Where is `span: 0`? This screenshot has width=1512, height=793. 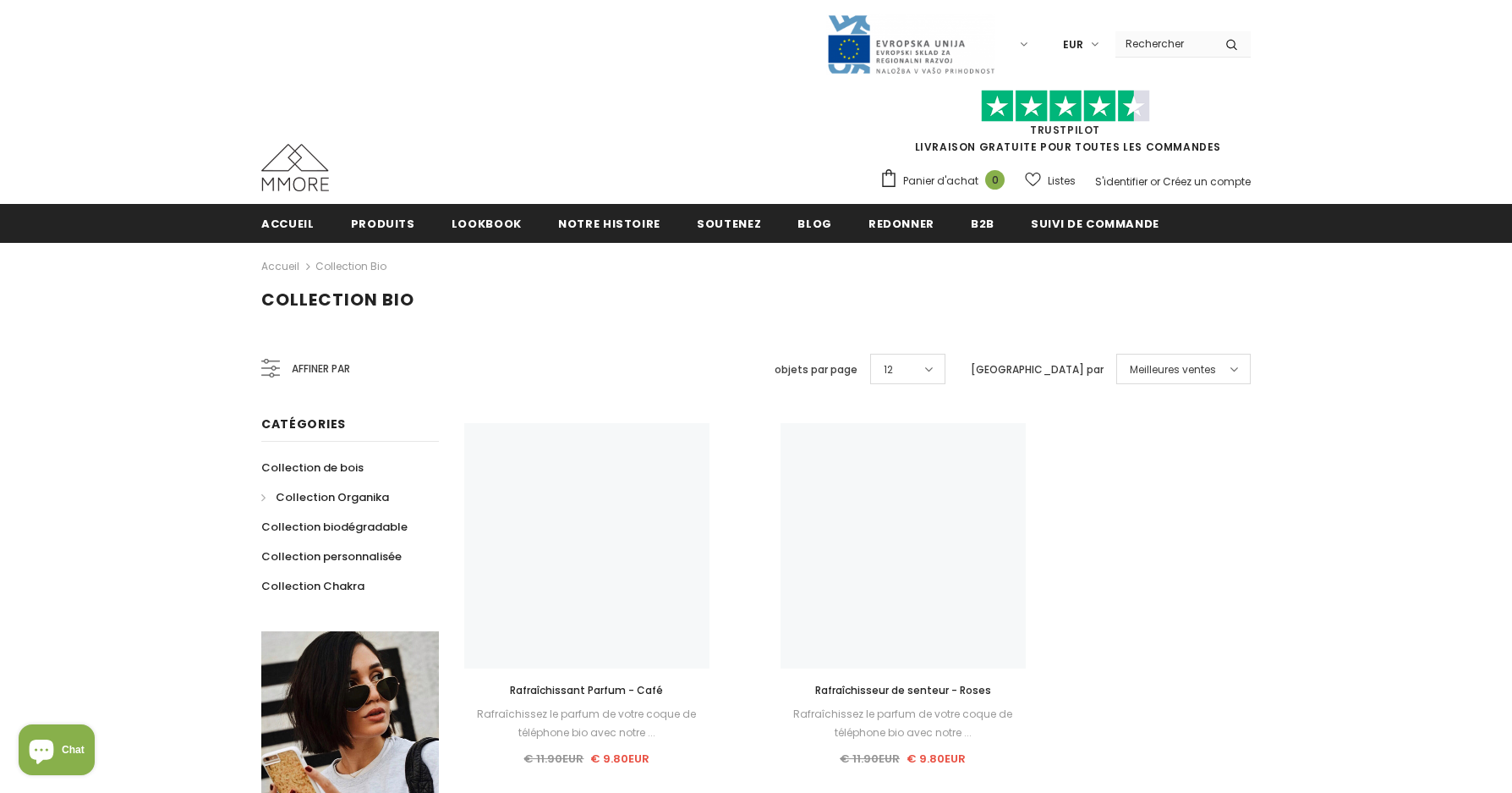
span: 0 is located at coordinates (994, 179).